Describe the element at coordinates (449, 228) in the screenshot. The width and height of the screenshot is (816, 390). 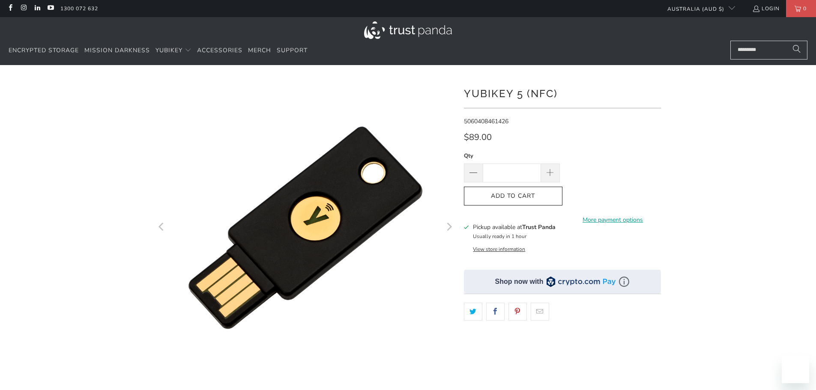
I see `button: Next` at that location.